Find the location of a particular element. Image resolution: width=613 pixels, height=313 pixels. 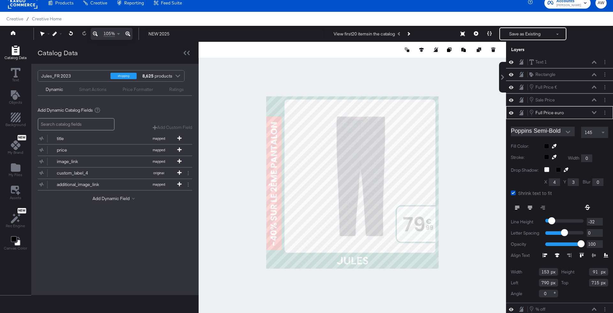

div: shopping is located at coordinates (124, 76).